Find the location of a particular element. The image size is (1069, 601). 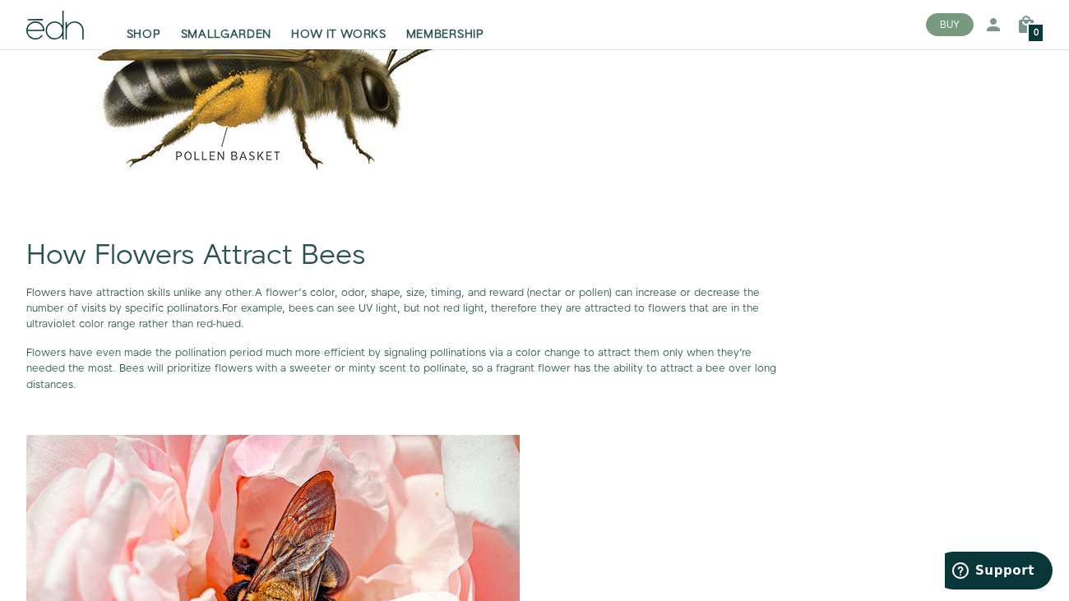

span: MEMBERSHIP is located at coordinates (445, 35).